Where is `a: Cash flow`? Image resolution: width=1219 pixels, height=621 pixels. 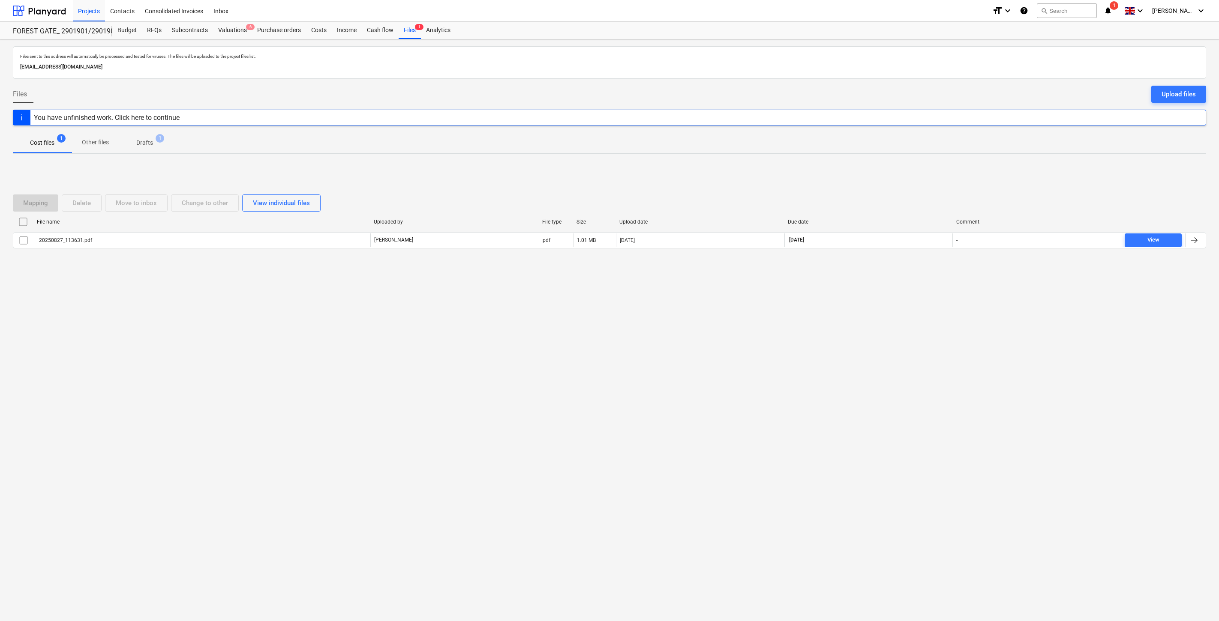 a: Cash flow is located at coordinates (380, 30).